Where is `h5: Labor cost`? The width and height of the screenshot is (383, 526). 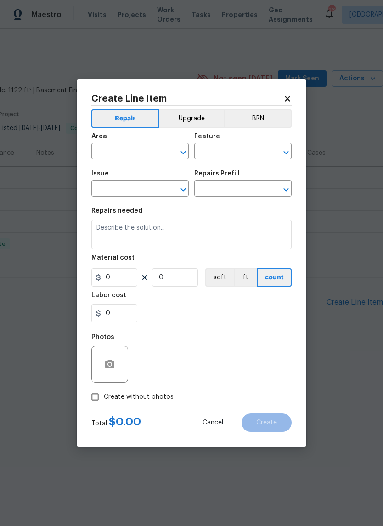 h5: Labor cost is located at coordinates (109, 295).